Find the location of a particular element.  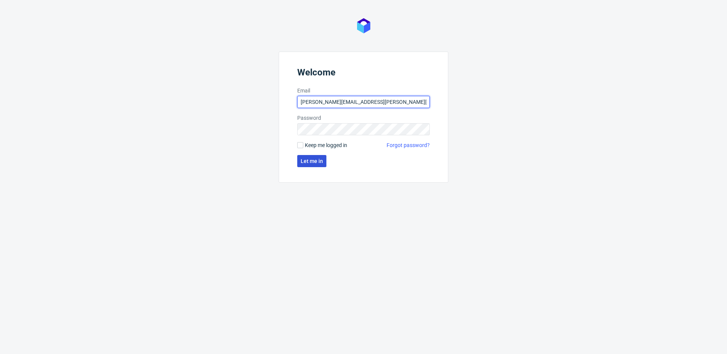

input: you@youremail.com is located at coordinates (363, 102).